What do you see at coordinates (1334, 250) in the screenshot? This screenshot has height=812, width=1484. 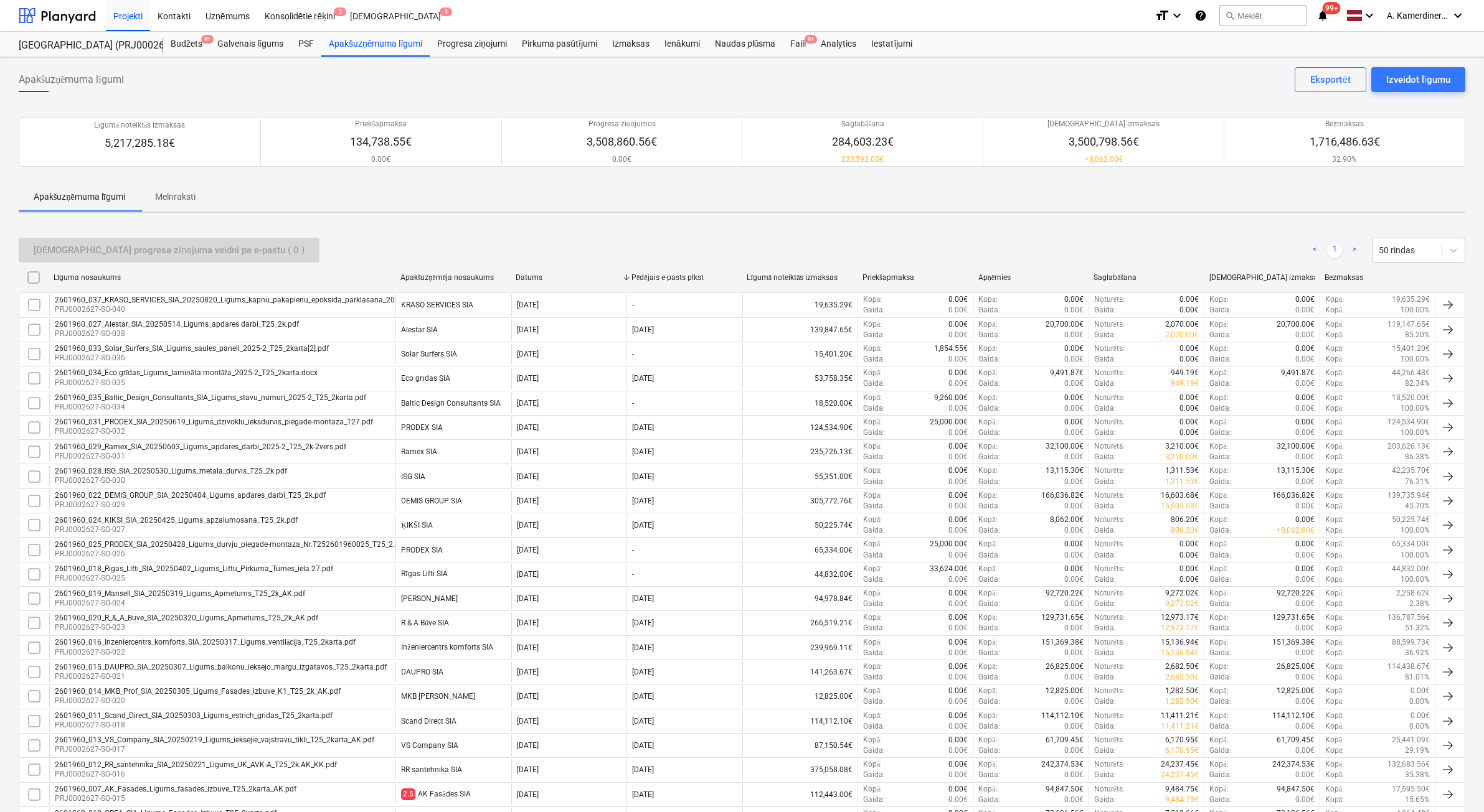 I see `a: Page 1 is your current page` at bounding box center [1334, 250].